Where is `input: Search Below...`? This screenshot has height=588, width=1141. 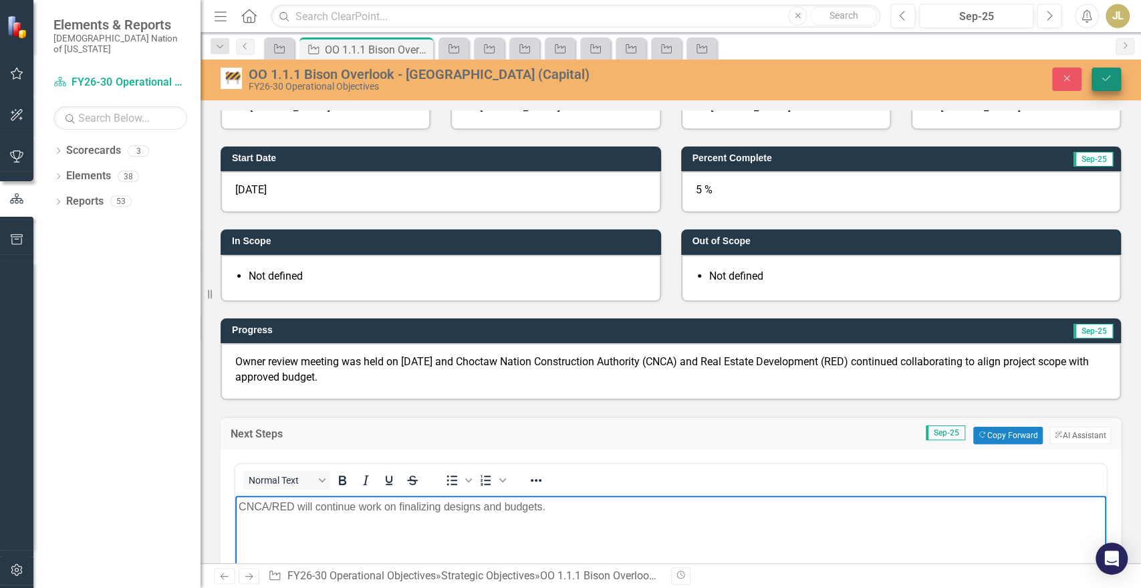 input: Search Below... is located at coordinates (120, 118).